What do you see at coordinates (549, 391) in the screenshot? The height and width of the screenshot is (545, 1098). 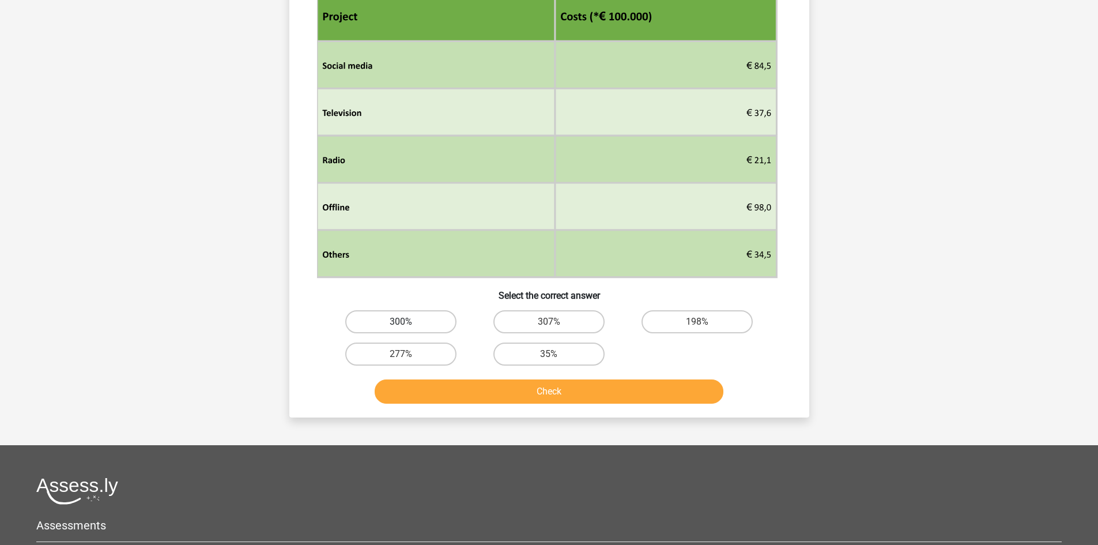 I see `button: Check` at bounding box center [549, 391].